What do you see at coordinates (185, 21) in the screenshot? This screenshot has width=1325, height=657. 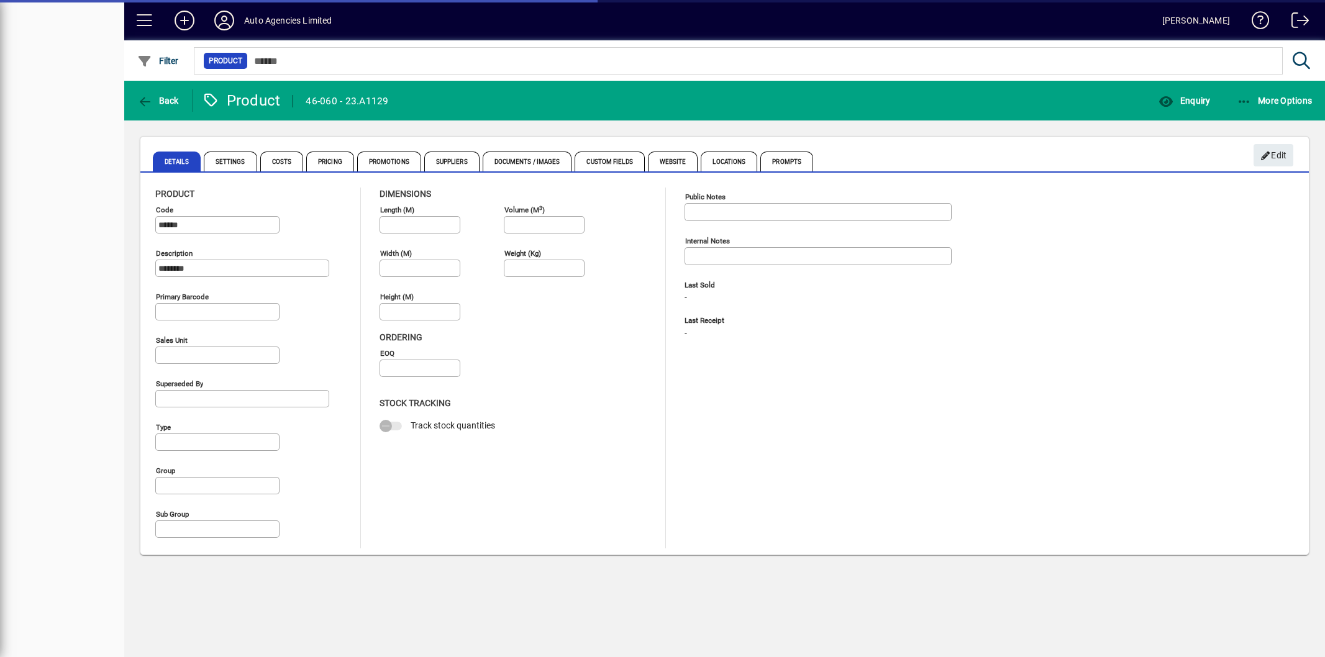 I see `button: Add` at bounding box center [185, 21].